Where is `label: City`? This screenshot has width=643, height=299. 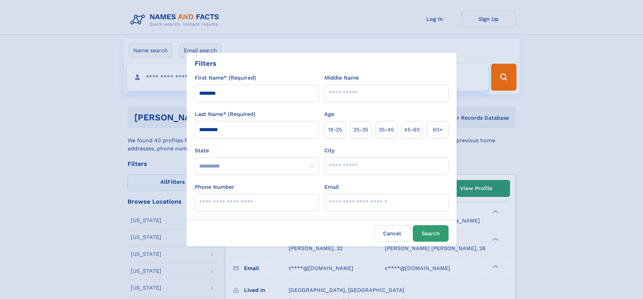
label: City is located at coordinates (330, 151).